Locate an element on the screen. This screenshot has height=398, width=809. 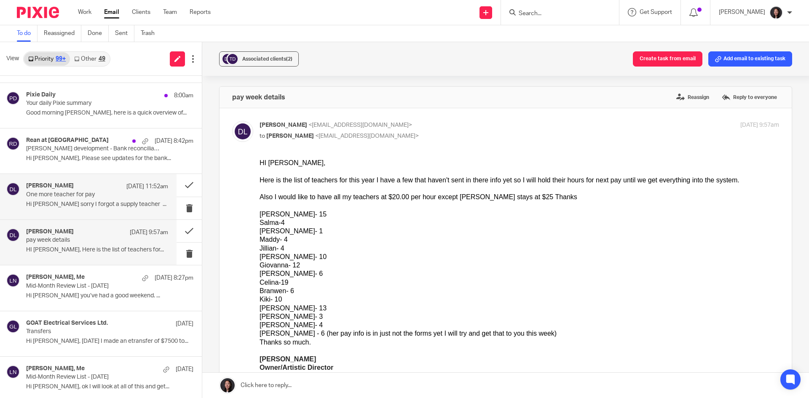
a: Clients is located at coordinates (141, 12).